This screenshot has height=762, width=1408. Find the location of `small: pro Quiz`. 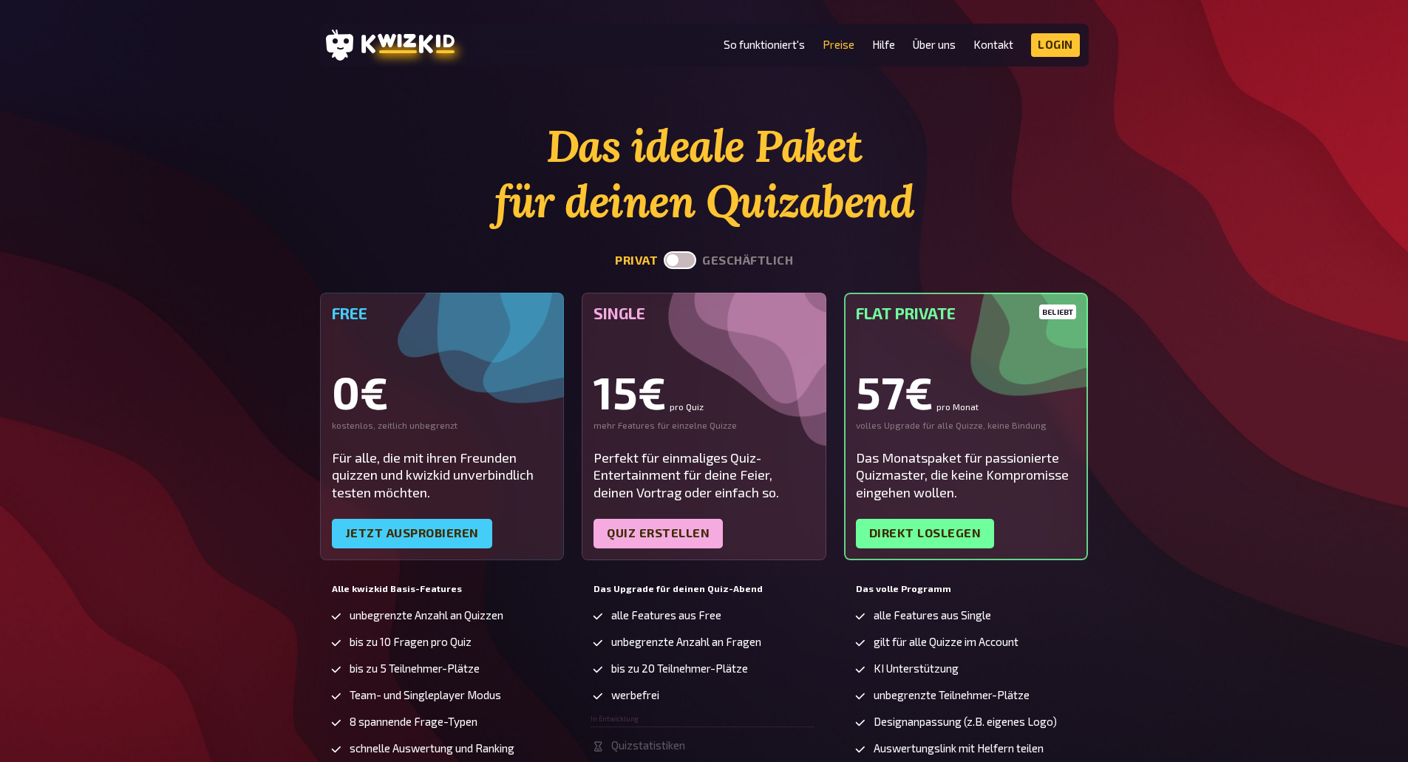

small: pro Quiz is located at coordinates (687, 407).